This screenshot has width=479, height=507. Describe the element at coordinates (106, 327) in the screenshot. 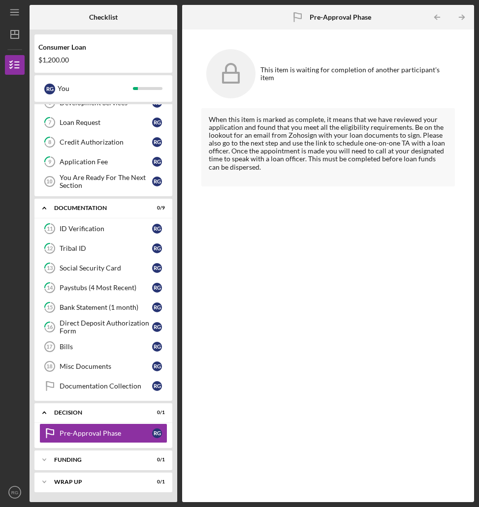

I see `div: Direct Deposit Authorization Form` at that location.